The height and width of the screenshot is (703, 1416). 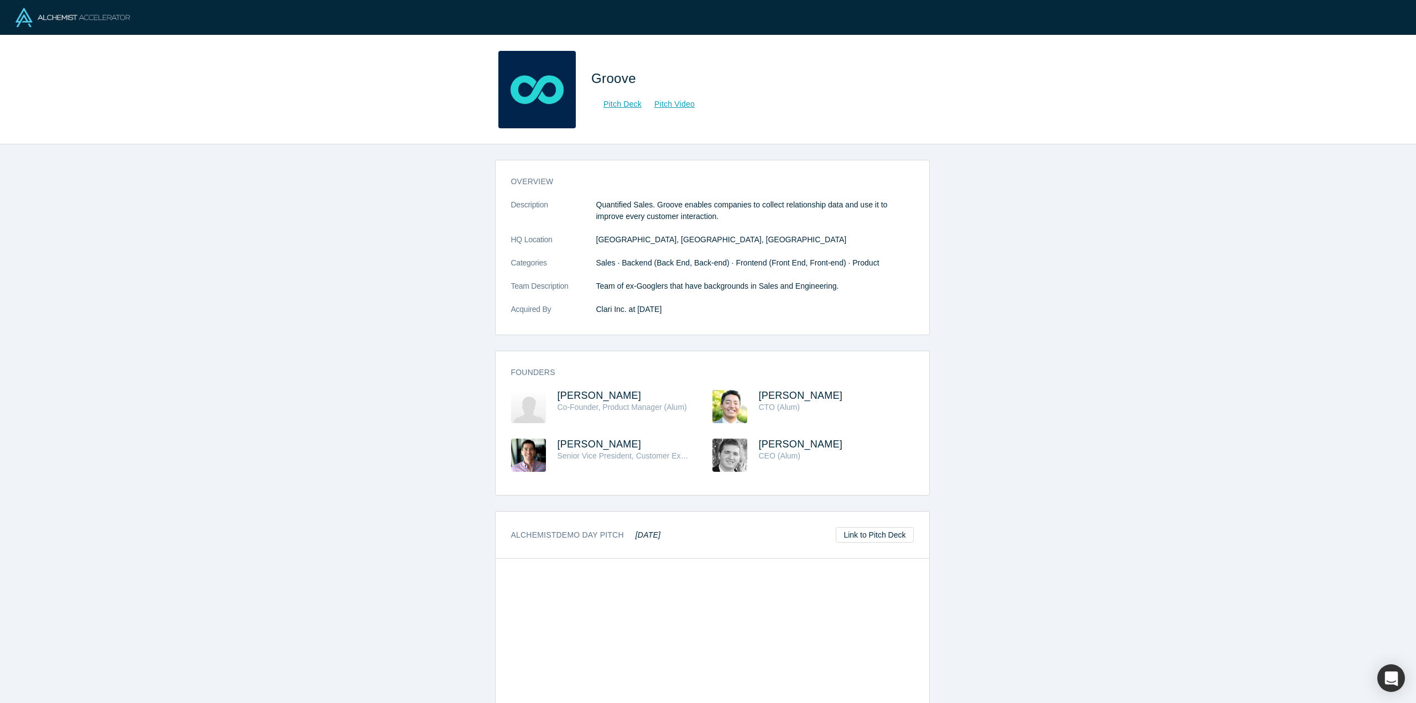 What do you see at coordinates (755, 211) in the screenshot?
I see `p: Quantified Sales. Groove enables companies to collect relationship data and use it to improve eve...` at bounding box center [755, 211].